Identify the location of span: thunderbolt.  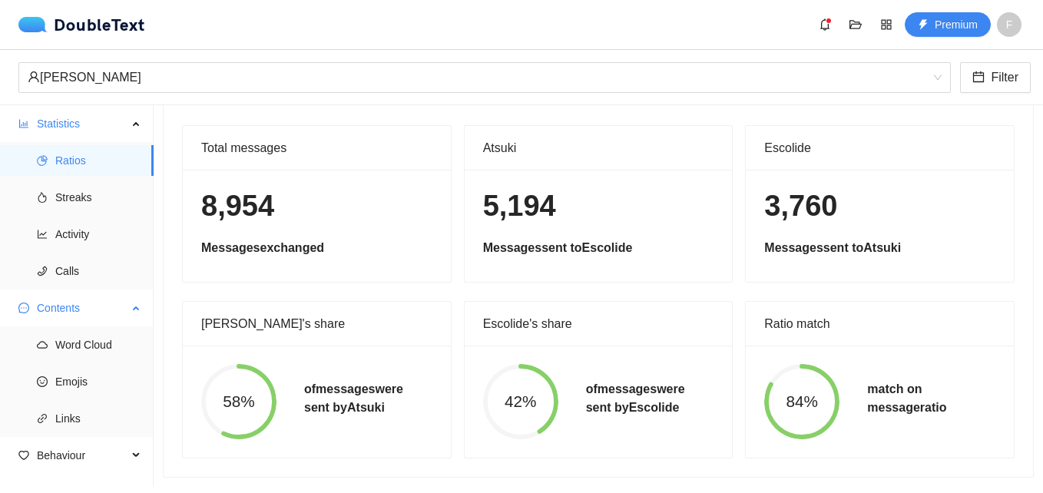
(923, 25).